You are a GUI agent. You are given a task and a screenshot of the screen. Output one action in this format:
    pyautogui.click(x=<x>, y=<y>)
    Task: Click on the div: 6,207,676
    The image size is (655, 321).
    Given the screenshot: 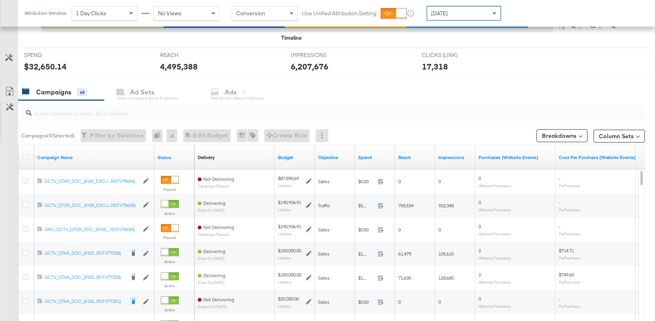 What is the action you would take?
    pyautogui.click(x=310, y=66)
    